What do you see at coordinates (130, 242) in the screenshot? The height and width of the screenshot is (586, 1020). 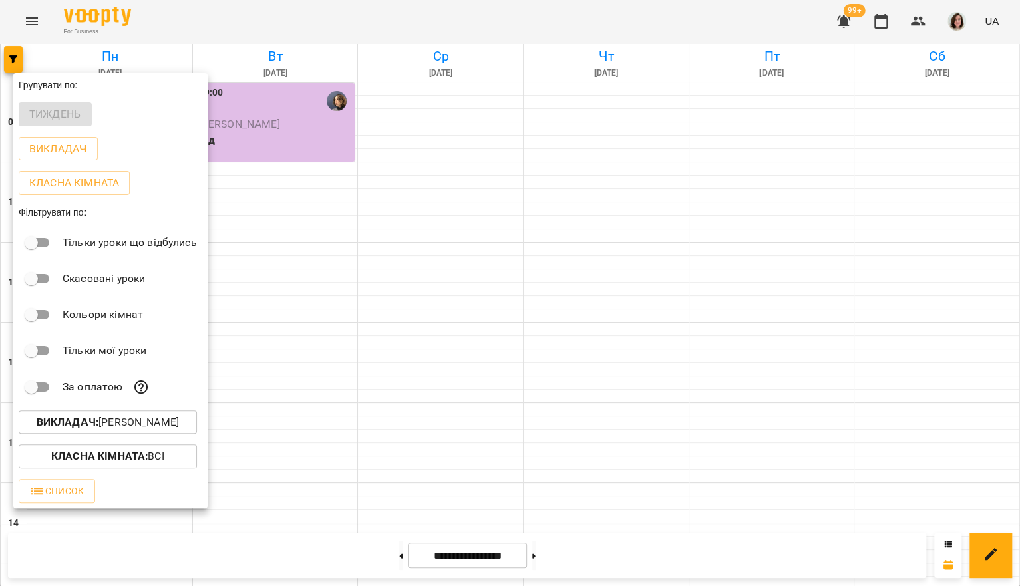 I see `p: Тільки уроки що відбулись` at bounding box center [130, 242].